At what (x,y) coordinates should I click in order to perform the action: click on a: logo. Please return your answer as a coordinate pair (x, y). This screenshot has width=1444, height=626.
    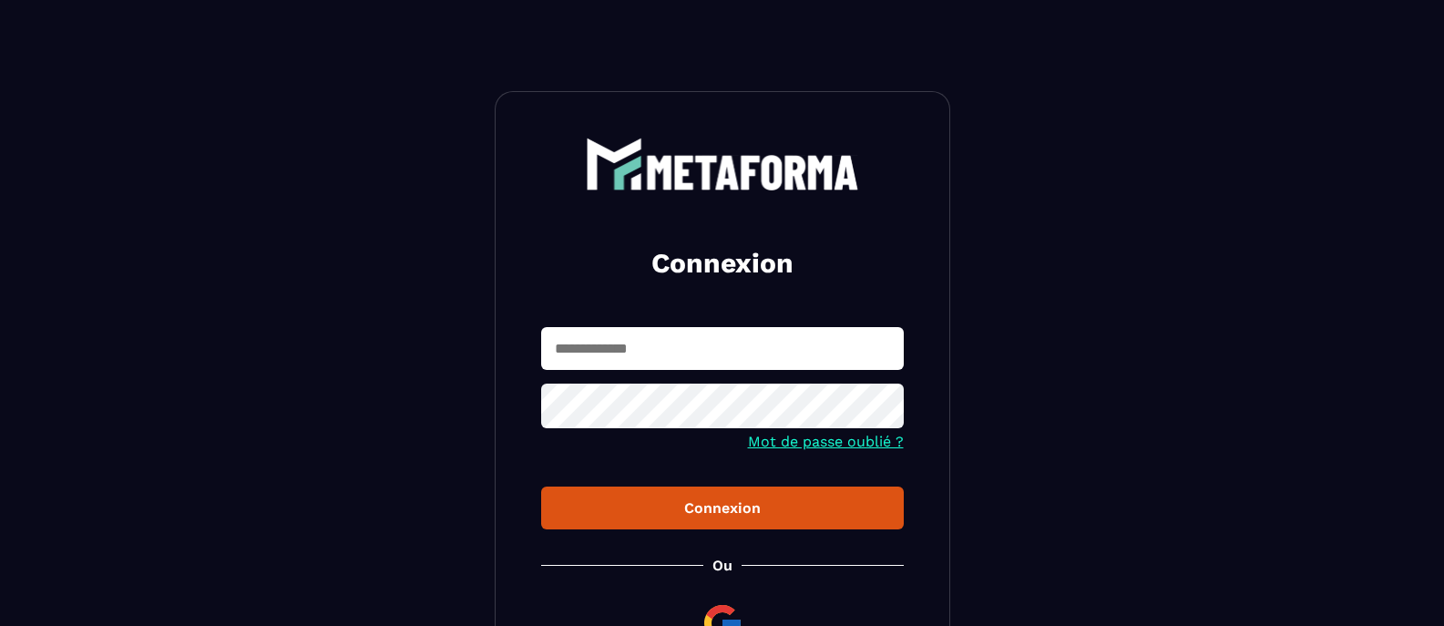
    Looking at the image, I should click on (722, 164).